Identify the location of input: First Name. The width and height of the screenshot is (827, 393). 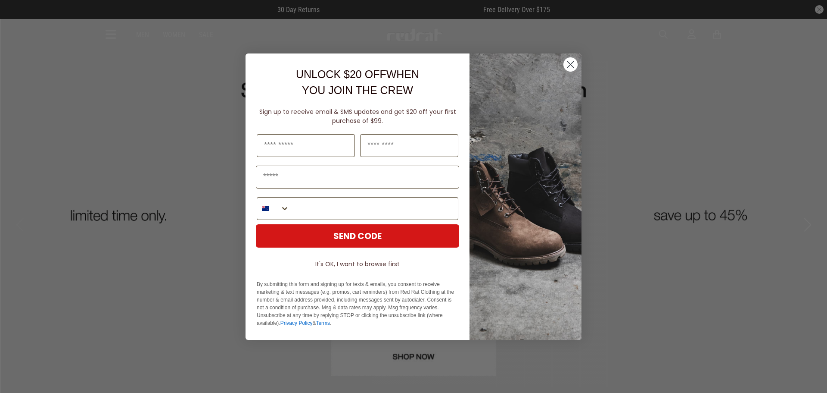
(306, 145).